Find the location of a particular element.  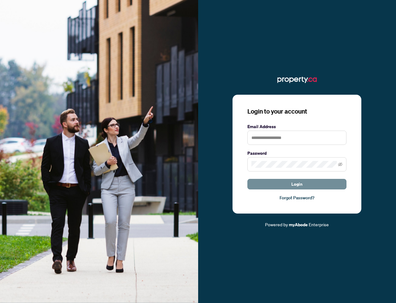

img: ma-logo is located at coordinates (297, 80).